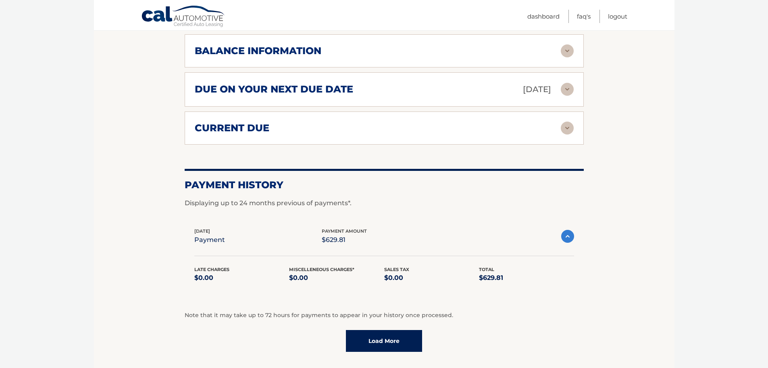  Describe the element at coordinates (212, 269) in the screenshot. I see `span: Late Charges` at that location.